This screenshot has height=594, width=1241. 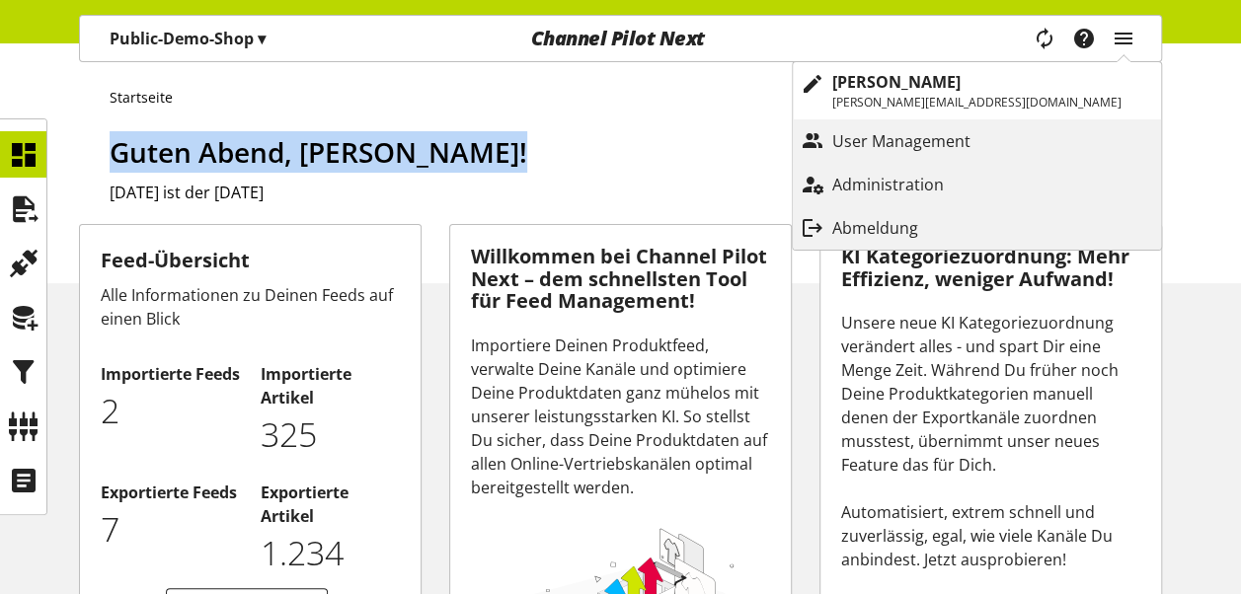 I want to click on h3: Feed-Übersicht, so click(x=250, y=261).